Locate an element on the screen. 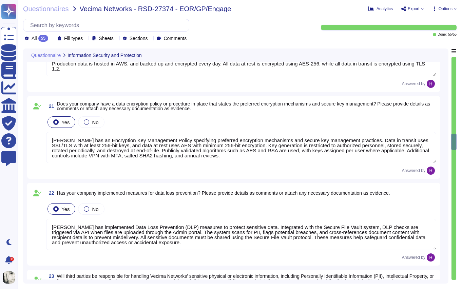 This screenshot has width=462, height=289. input: Search by keywords is located at coordinates (108, 25).